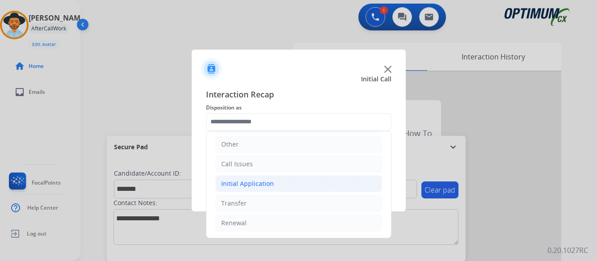 The height and width of the screenshot is (261, 597). What do you see at coordinates (298, 95) in the screenshot?
I see `span: Interaction Recap` at bounding box center [298, 95].